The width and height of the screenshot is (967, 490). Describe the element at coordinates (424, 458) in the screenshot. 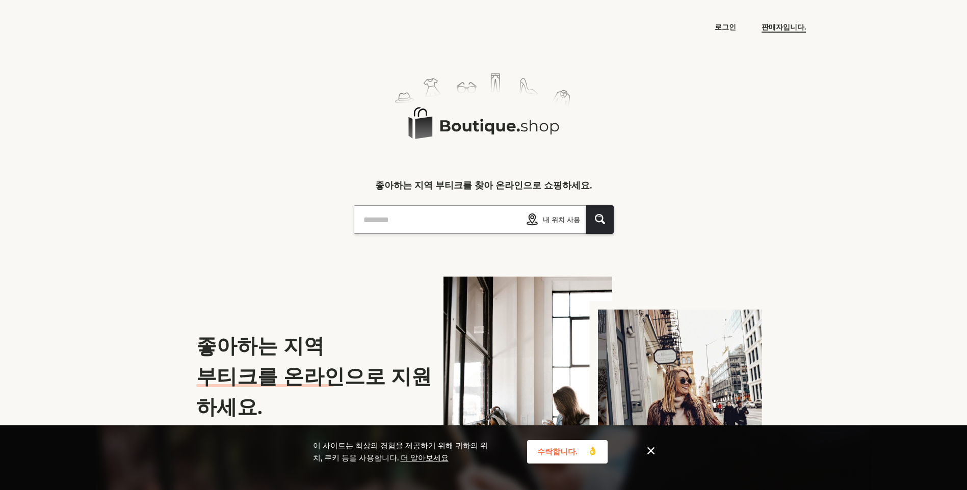

I see `a: 더 알아보세요` at that location.